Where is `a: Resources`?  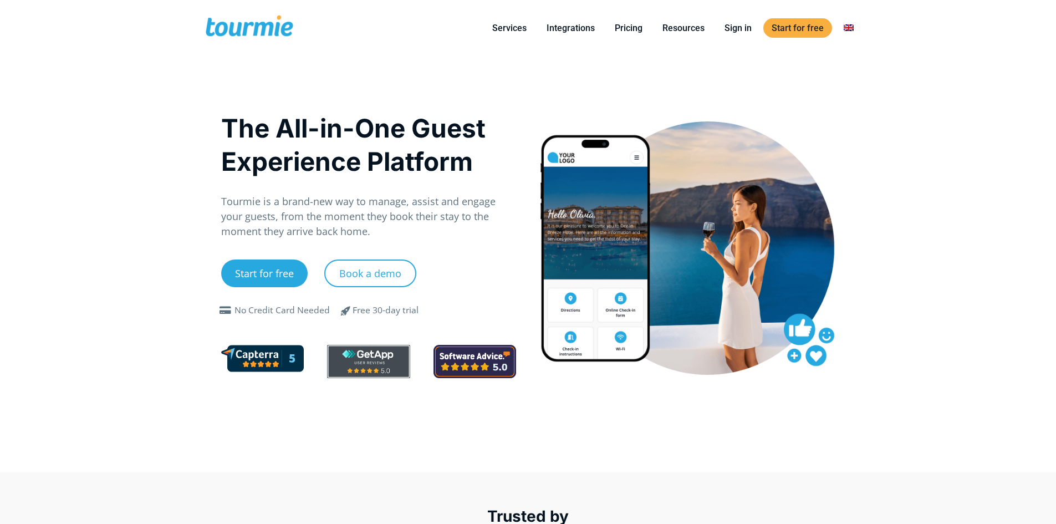
a: Resources is located at coordinates (683, 28).